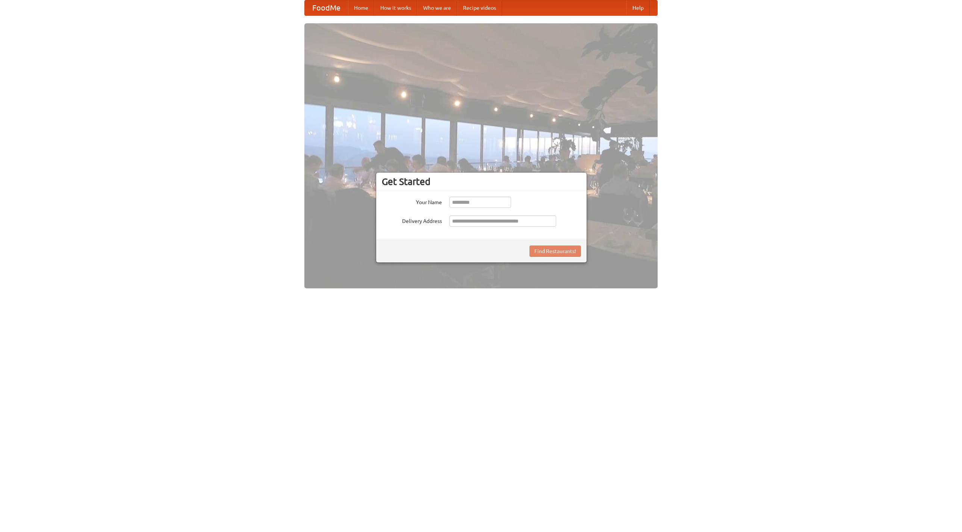 Image resolution: width=962 pixels, height=532 pixels. What do you see at coordinates (638, 8) in the screenshot?
I see `a: Help` at bounding box center [638, 8].